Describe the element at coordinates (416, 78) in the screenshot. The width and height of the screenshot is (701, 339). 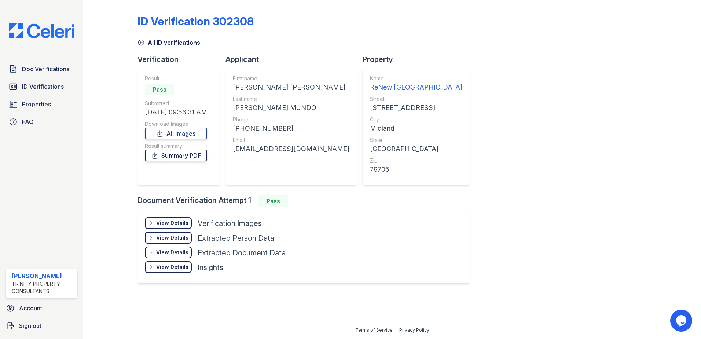
I see `div: Name` at that location.